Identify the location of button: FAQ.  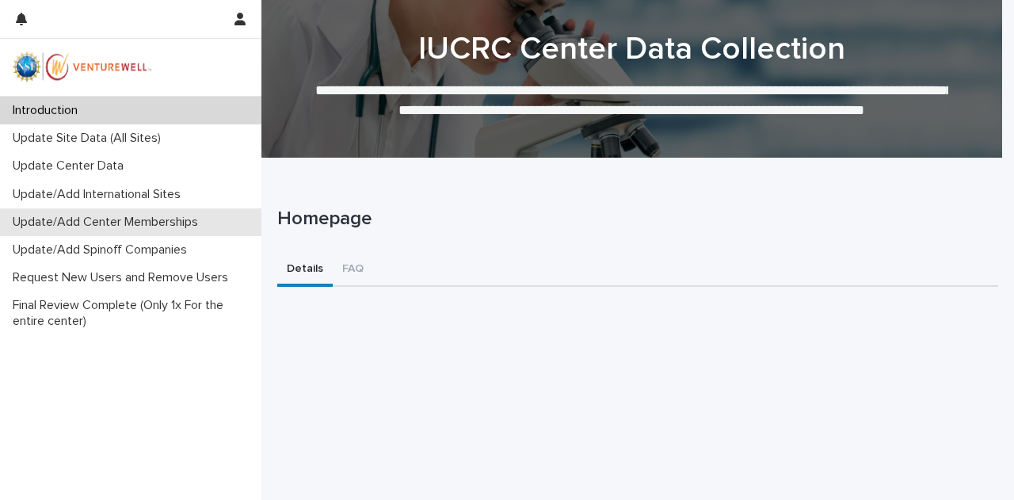
(353, 270).